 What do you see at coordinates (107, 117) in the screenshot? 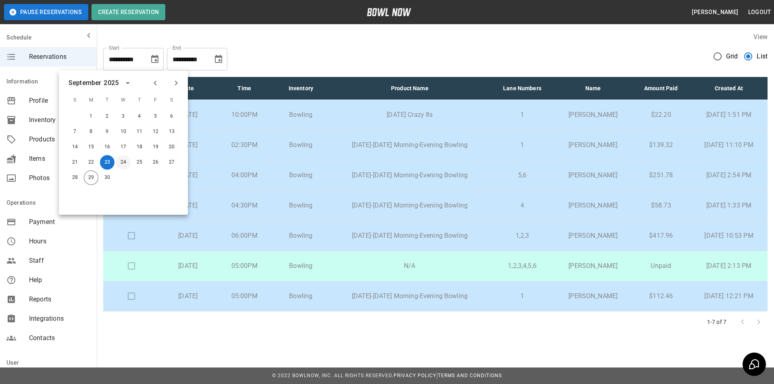
I see `button: Sep 2, 2025` at bounding box center [107, 117].